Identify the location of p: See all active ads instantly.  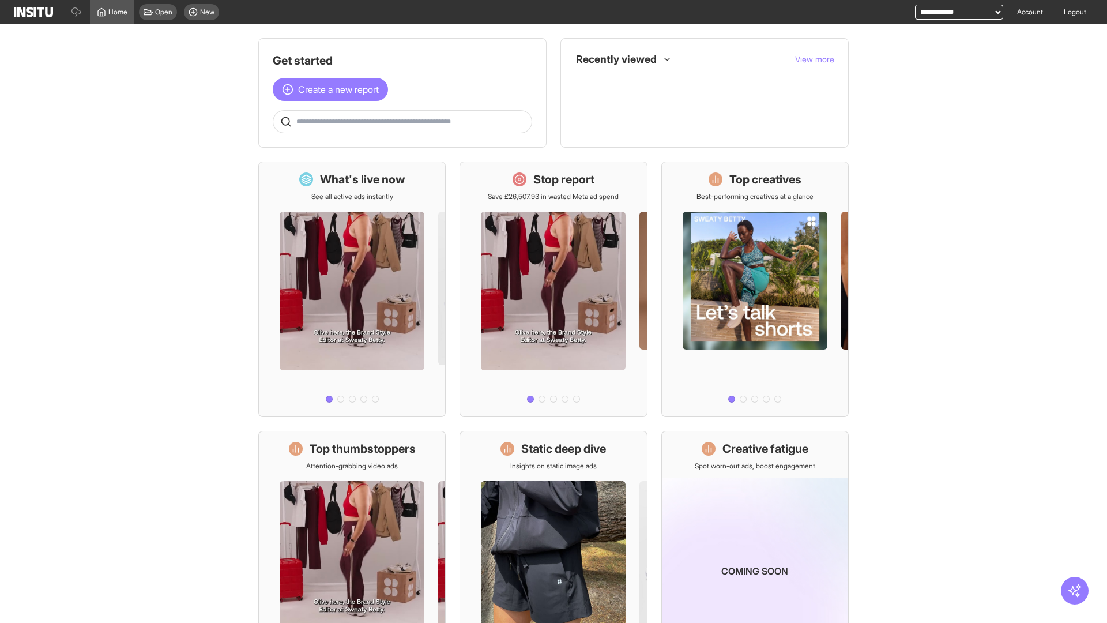
(352, 197).